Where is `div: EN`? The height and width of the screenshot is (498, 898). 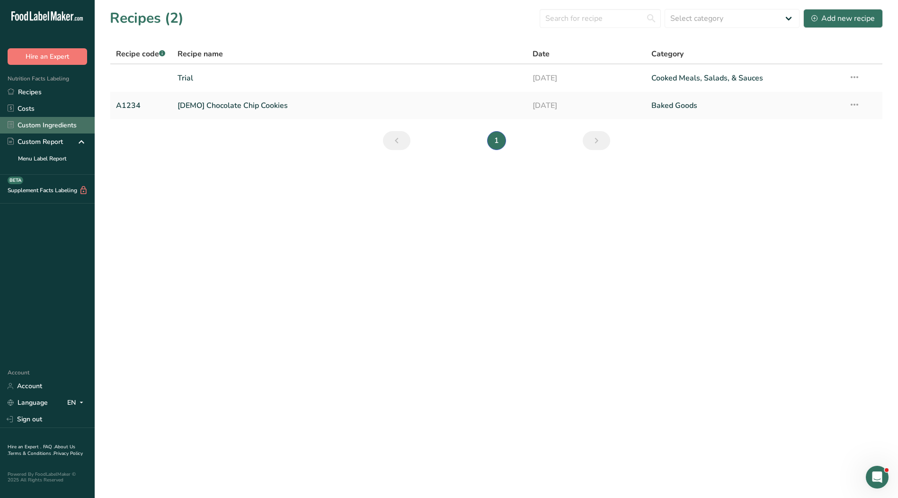
div: EN is located at coordinates (77, 403).